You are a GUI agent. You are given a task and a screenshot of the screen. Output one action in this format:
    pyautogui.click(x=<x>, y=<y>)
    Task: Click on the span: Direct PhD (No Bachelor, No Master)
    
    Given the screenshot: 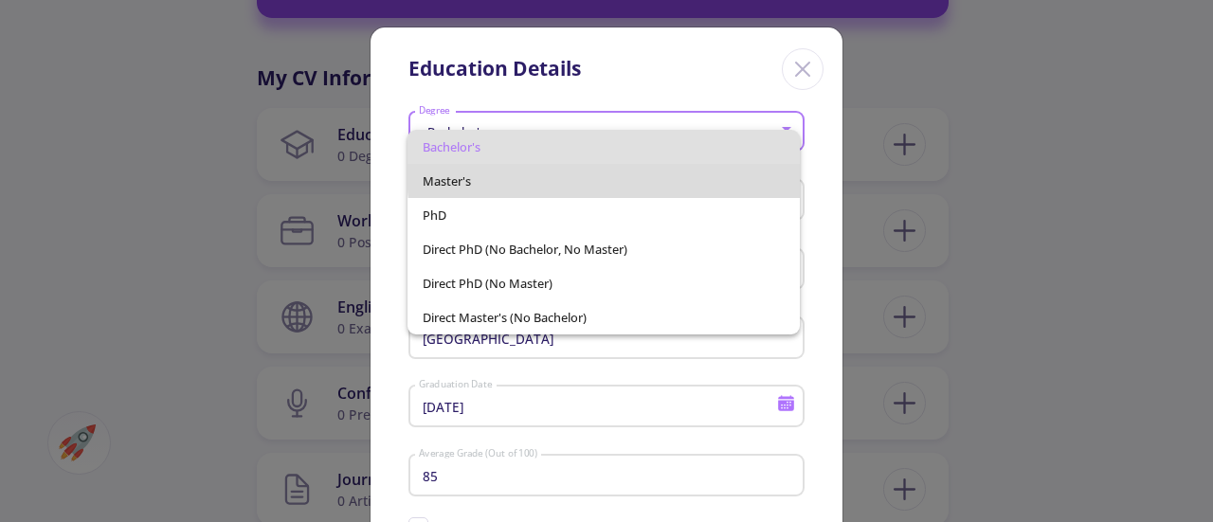 What is the action you would take?
    pyautogui.click(x=603, y=249)
    